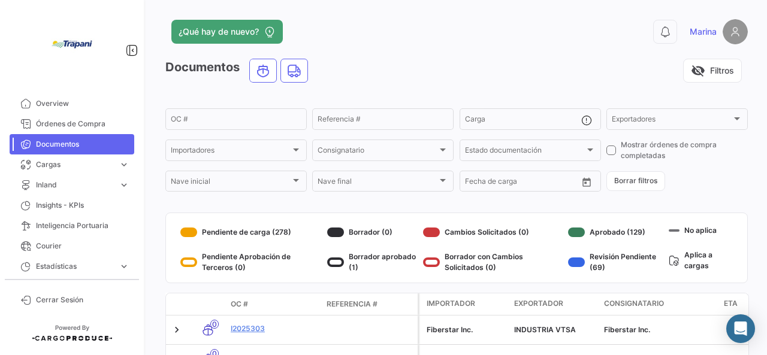 The image size is (767, 355). I want to click on a: I2025303, so click(274, 329).